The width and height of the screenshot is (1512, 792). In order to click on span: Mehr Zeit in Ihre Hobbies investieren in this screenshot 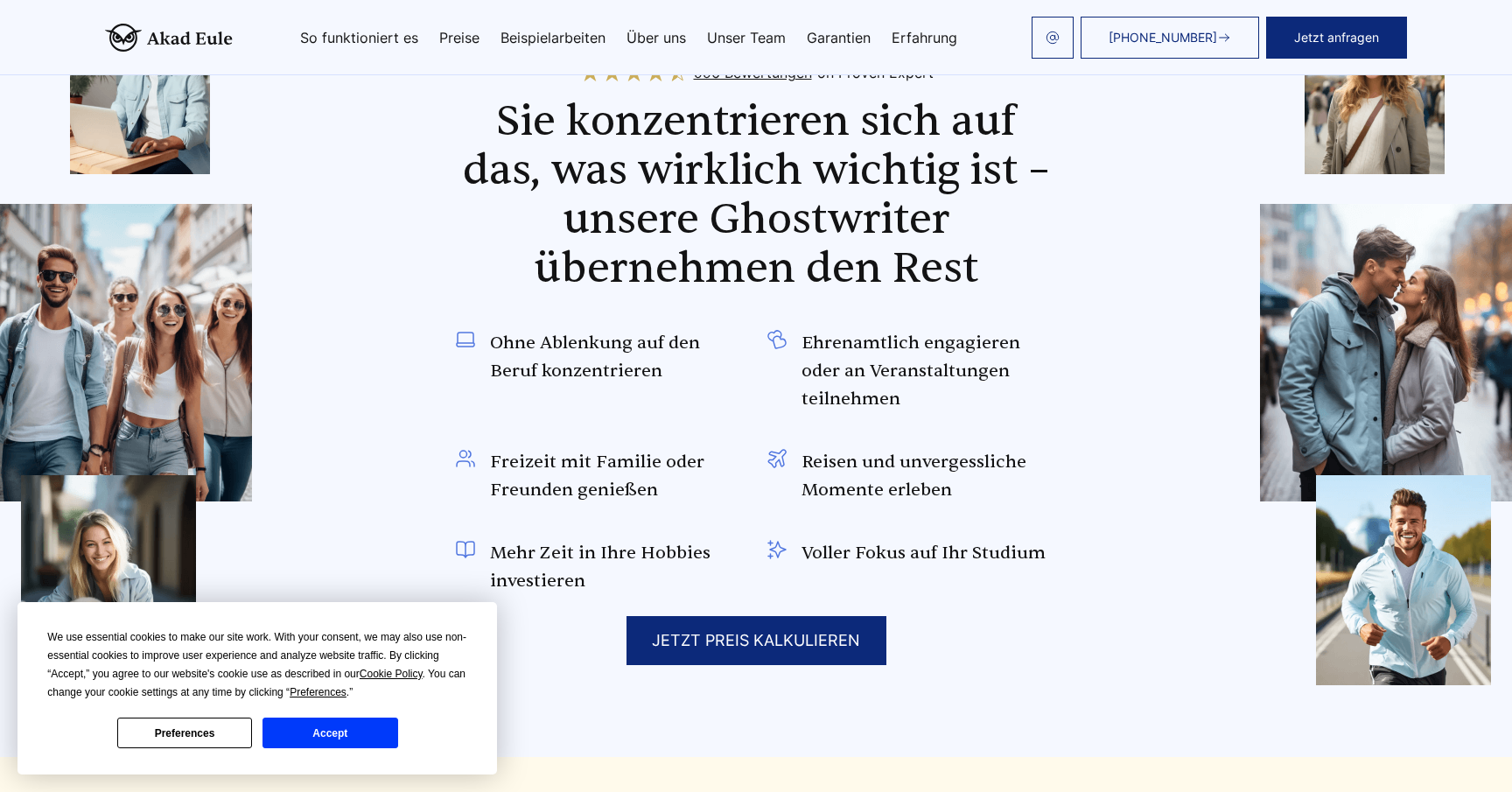, I will do `click(618, 566)`.